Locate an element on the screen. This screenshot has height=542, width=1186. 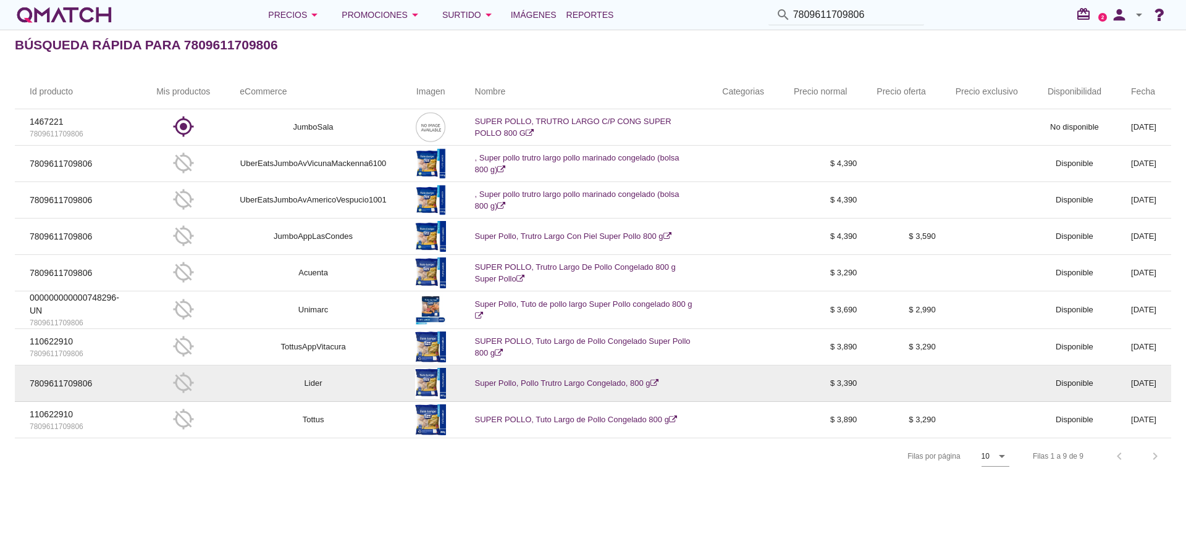
td: JumboSala is located at coordinates (313, 127).